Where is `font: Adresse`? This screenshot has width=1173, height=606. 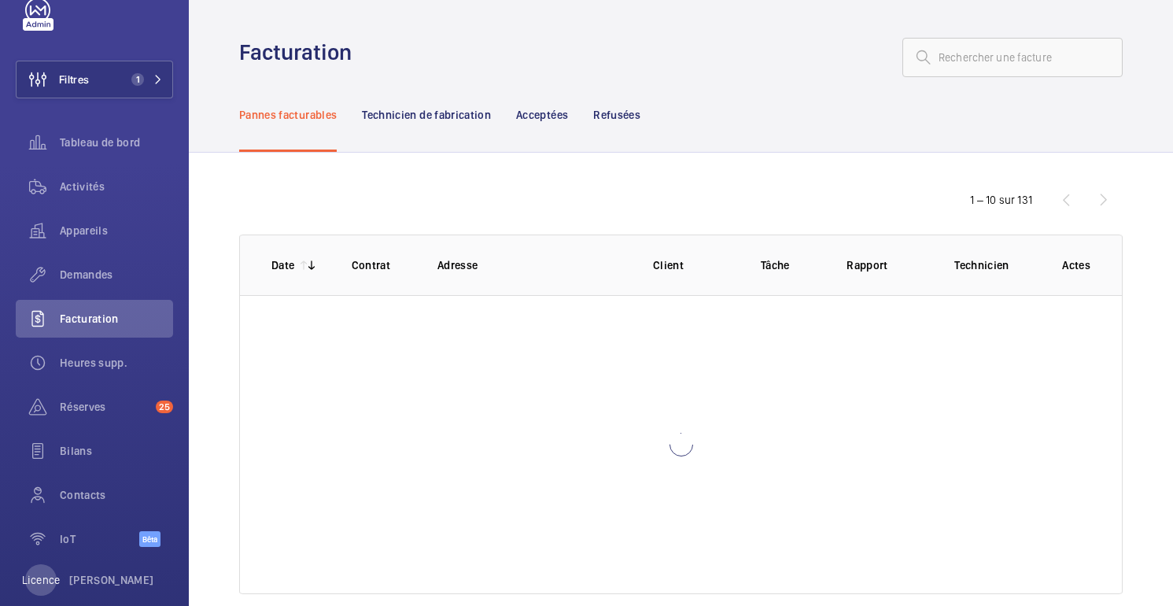 font: Adresse is located at coordinates (457, 265).